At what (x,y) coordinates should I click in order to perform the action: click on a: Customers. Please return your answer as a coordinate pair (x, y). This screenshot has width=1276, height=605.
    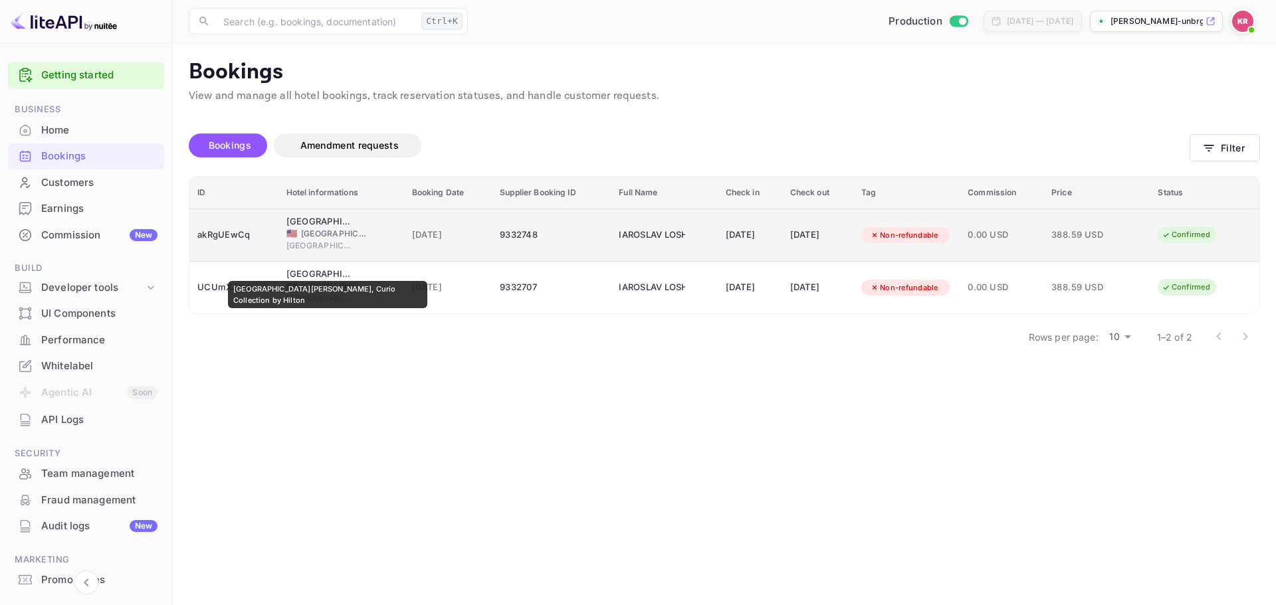
    Looking at the image, I should click on (86, 182).